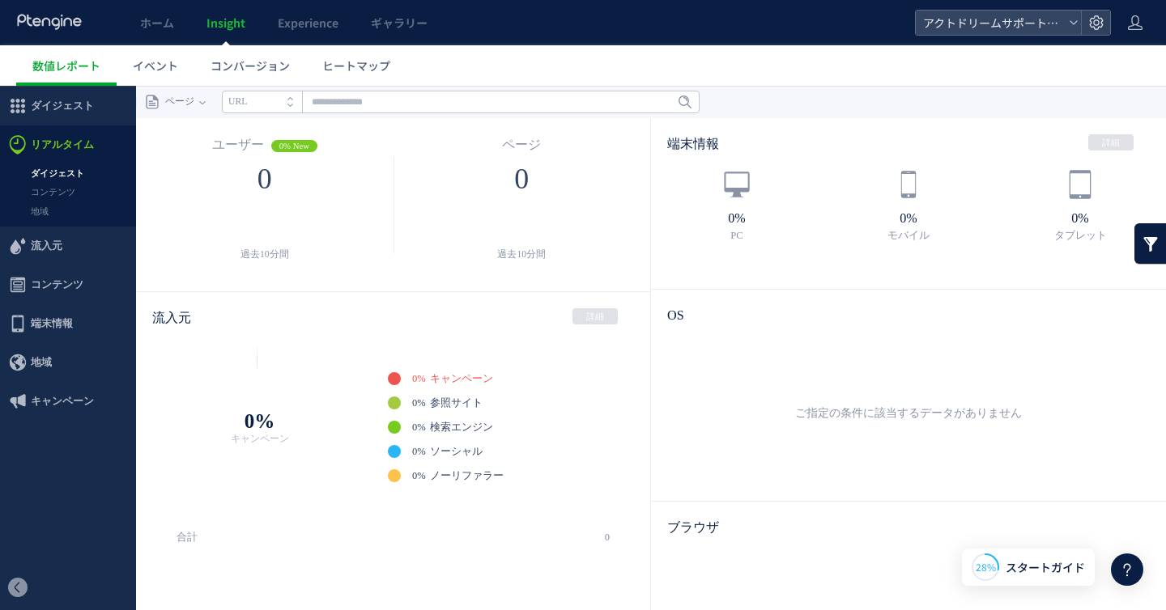 Image resolution: width=1166 pixels, height=610 pixels. What do you see at coordinates (447, 317) in the screenshot?
I see `a: 0% 参照サイト` at bounding box center [447, 317].